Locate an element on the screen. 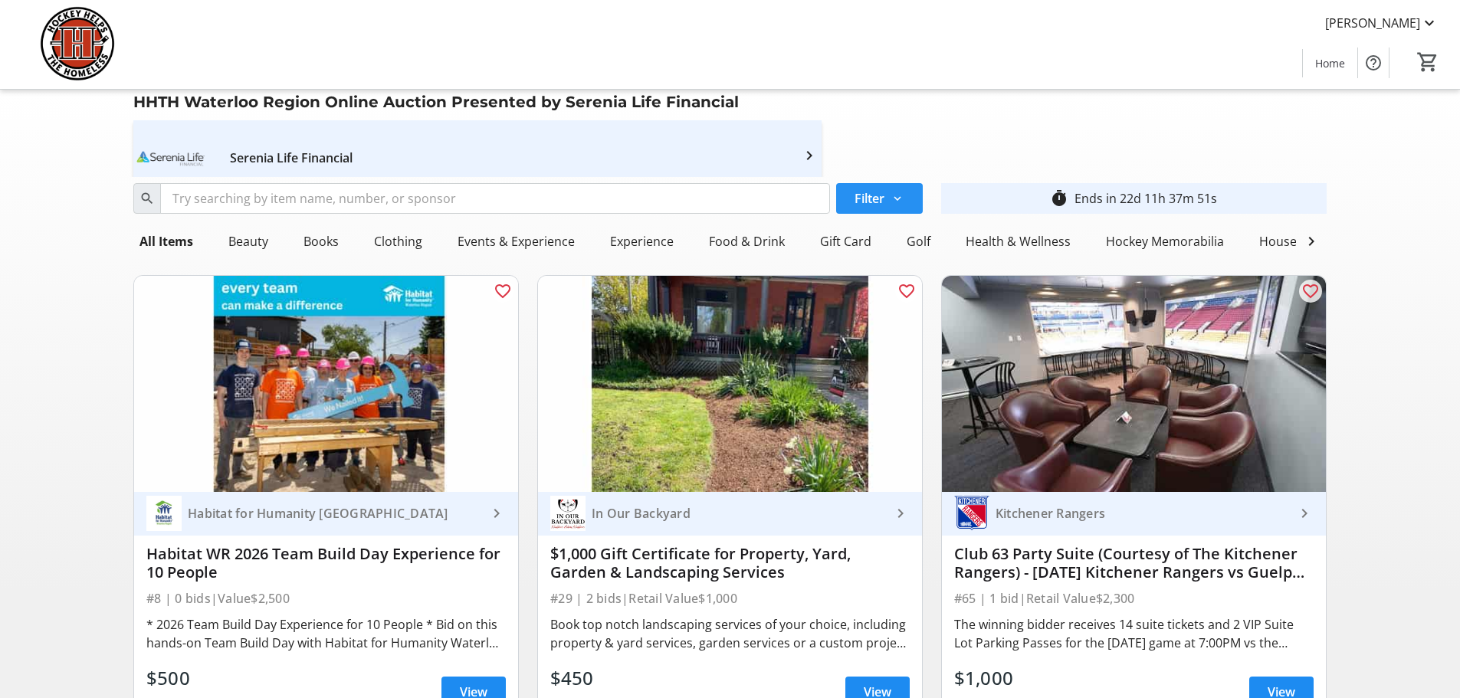 This screenshot has width=1460, height=698. img: Habitat WR 2026 Team Build Day Experience for 10 People is located at coordinates (326, 384).